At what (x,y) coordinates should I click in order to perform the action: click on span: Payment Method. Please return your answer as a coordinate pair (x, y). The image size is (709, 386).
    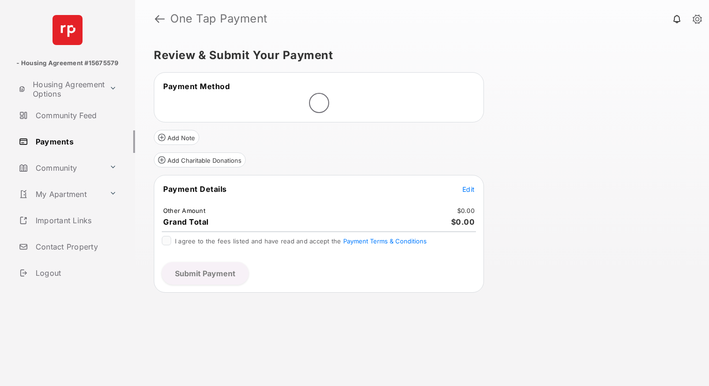
    Looking at the image, I should click on (196, 86).